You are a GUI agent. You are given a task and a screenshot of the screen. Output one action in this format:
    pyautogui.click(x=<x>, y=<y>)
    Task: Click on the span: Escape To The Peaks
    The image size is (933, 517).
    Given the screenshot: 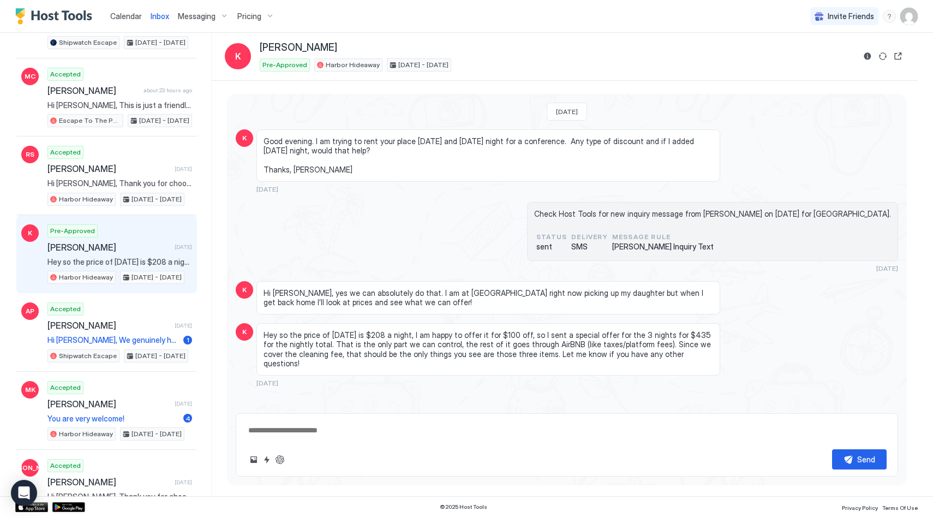 What is the action you would take?
    pyautogui.click(x=89, y=121)
    